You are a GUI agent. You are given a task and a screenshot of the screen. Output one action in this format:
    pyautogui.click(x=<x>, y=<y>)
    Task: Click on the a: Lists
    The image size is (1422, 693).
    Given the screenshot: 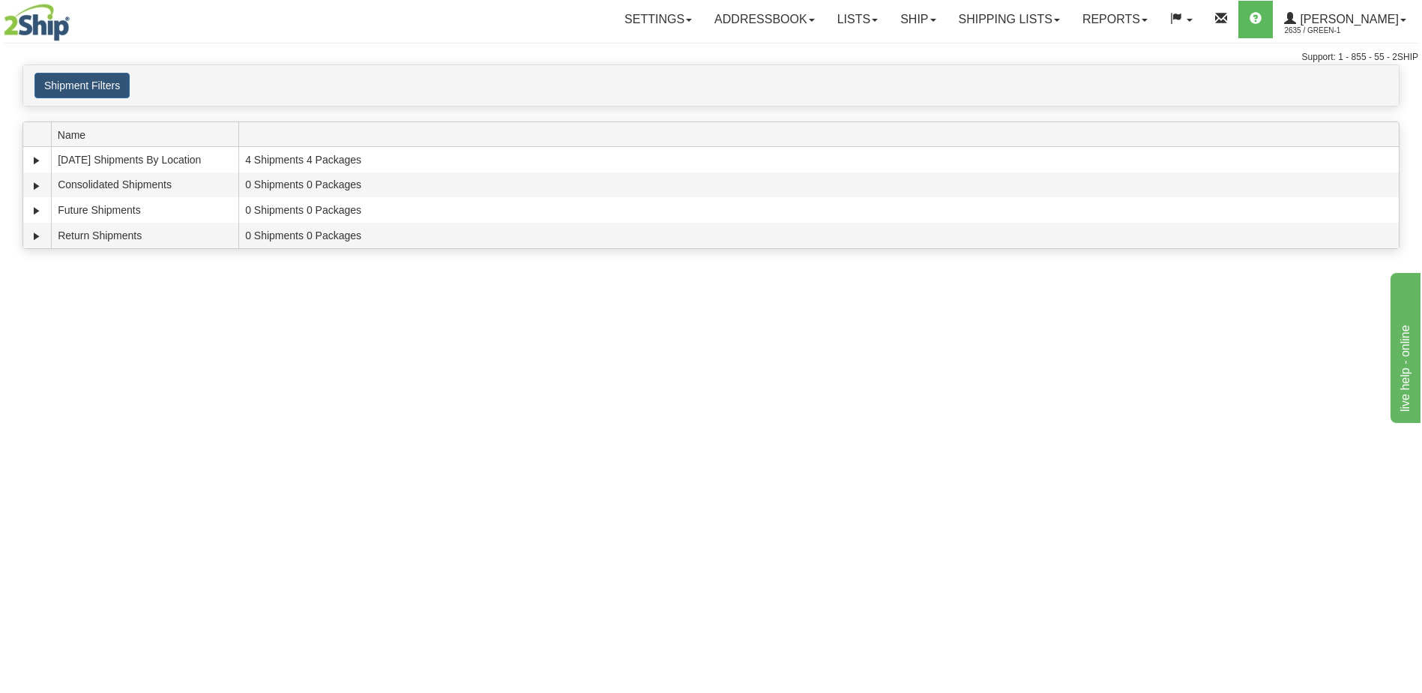 What is the action you would take?
    pyautogui.click(x=858, y=19)
    